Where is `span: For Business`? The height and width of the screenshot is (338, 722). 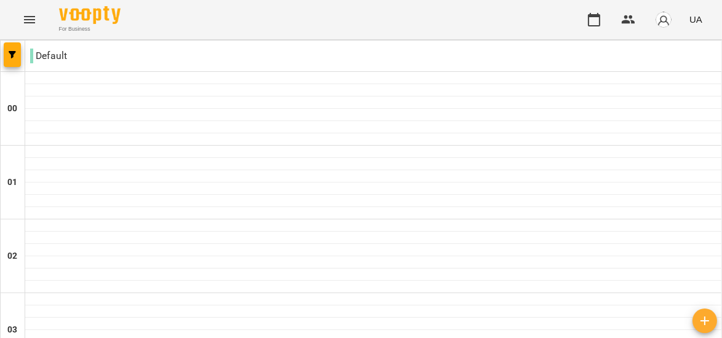
span: For Business is located at coordinates (90, 29).